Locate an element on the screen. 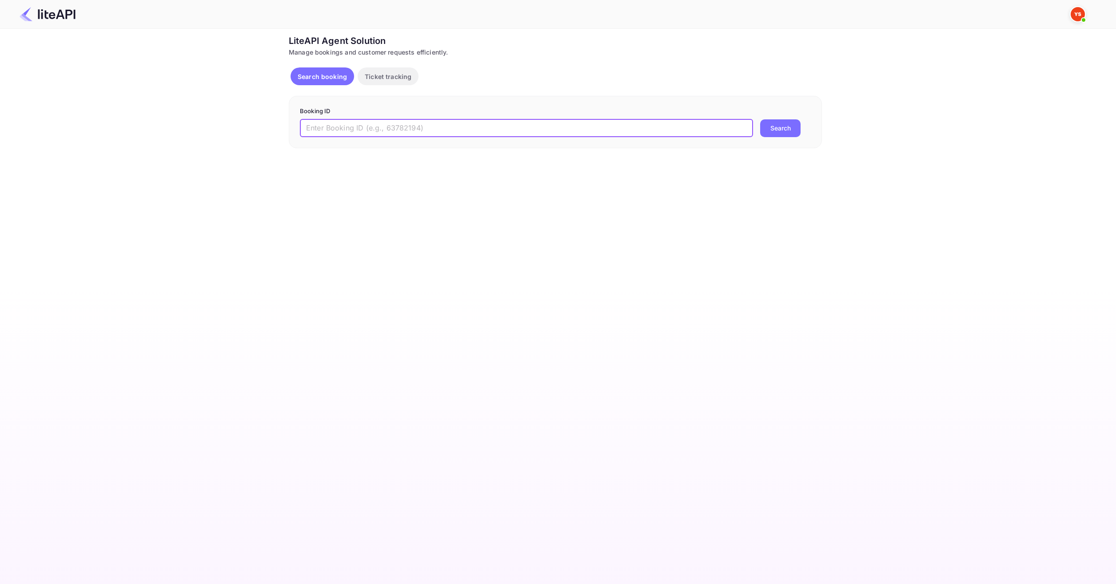 Image resolution: width=1116 pixels, height=584 pixels. img: Yandex Support is located at coordinates (1077, 14).